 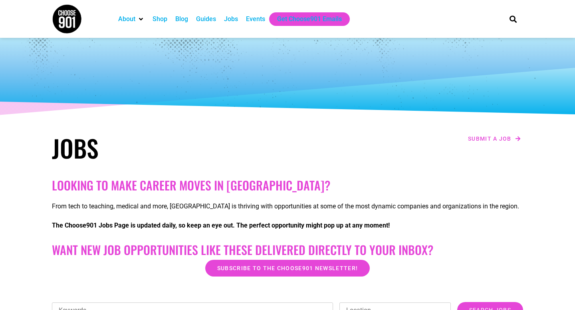 I want to click on a: About, so click(x=127, y=19).